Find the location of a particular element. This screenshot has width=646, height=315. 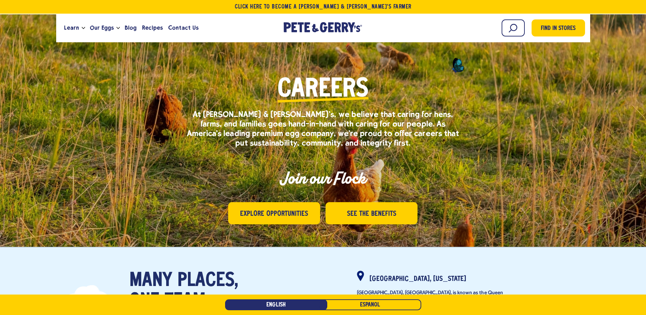

span: Recipes is located at coordinates (152, 28).